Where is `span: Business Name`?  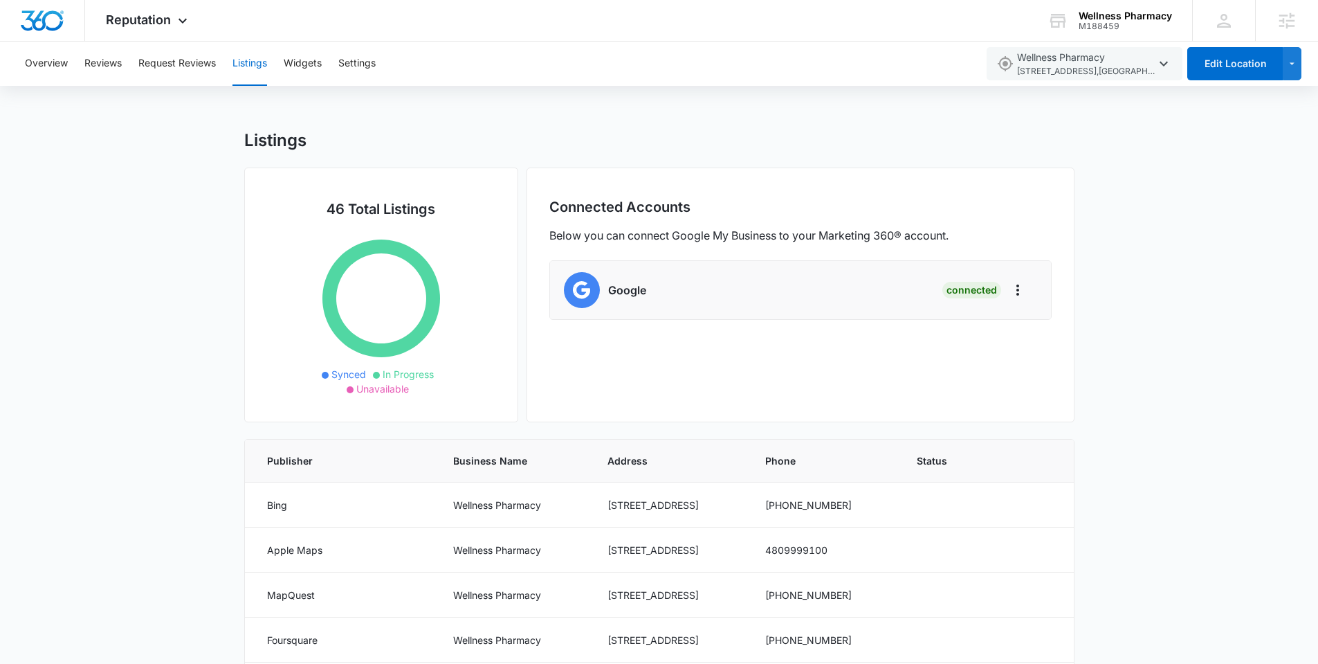
span: Business Name is located at coordinates (513, 460).